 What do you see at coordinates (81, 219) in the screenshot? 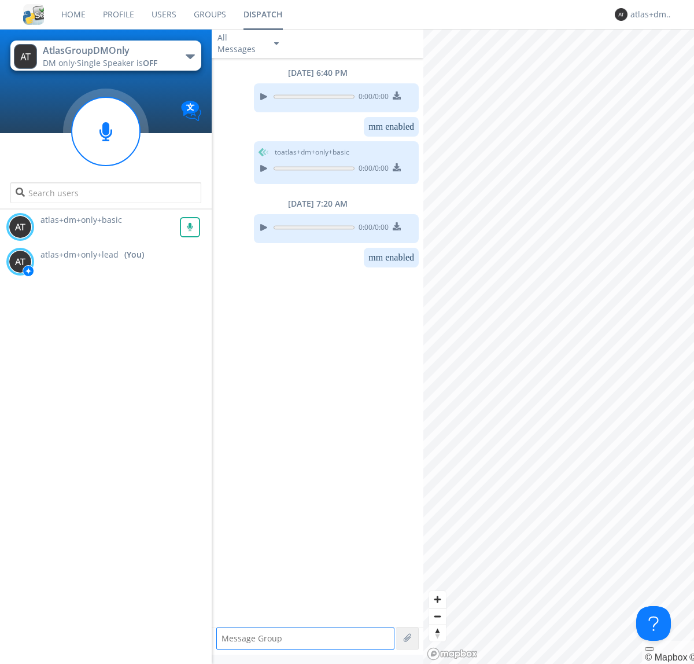
I see `span: atlas+dm+only+basic` at bounding box center [81, 219].